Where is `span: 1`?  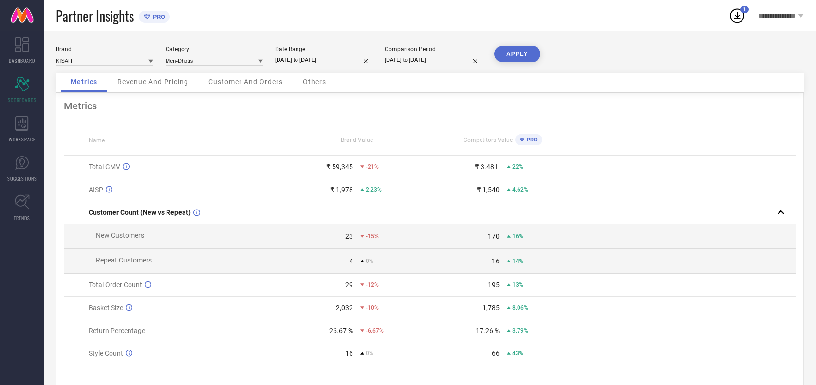
span: 1 is located at coordinates (744, 9).